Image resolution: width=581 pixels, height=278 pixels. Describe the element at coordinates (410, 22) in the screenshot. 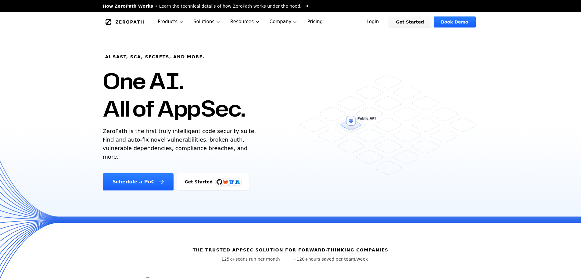

I see `a: Get Started` at that location.